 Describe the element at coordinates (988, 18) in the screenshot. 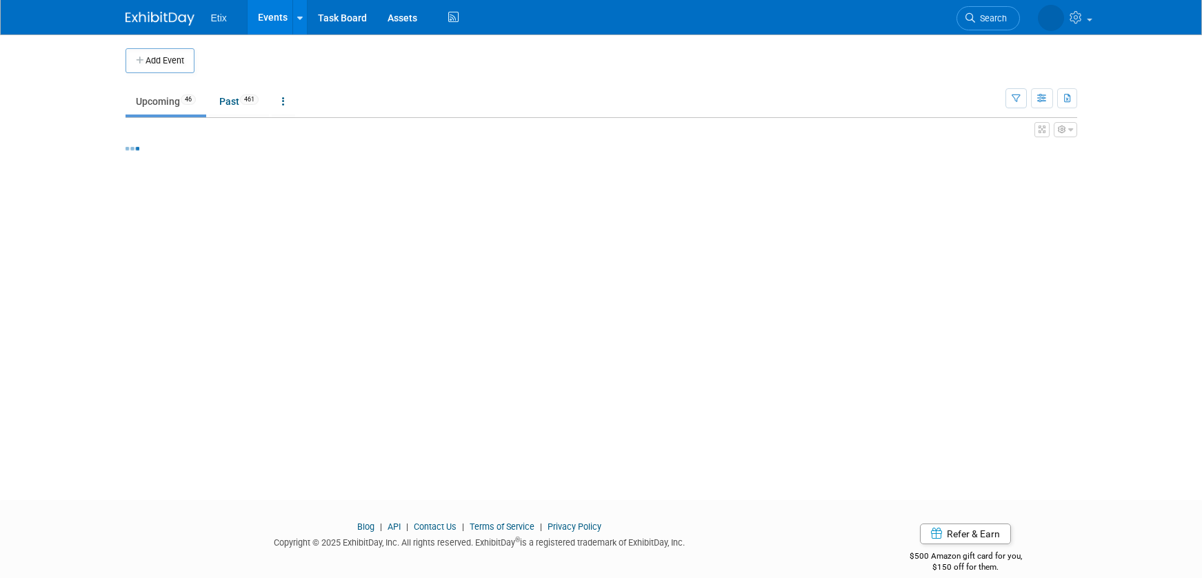

I see `a: Search` at that location.